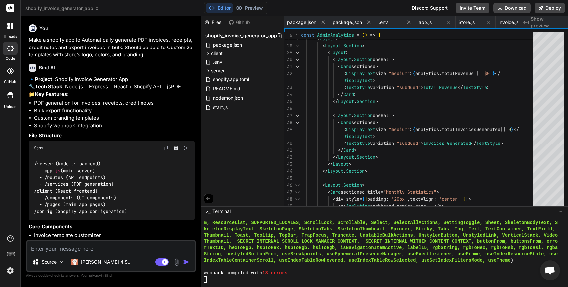 This screenshot has height=287, width=568. What do you see at coordinates (473, 8) in the screenshot?
I see `button: Invite Team` at bounding box center [473, 8].